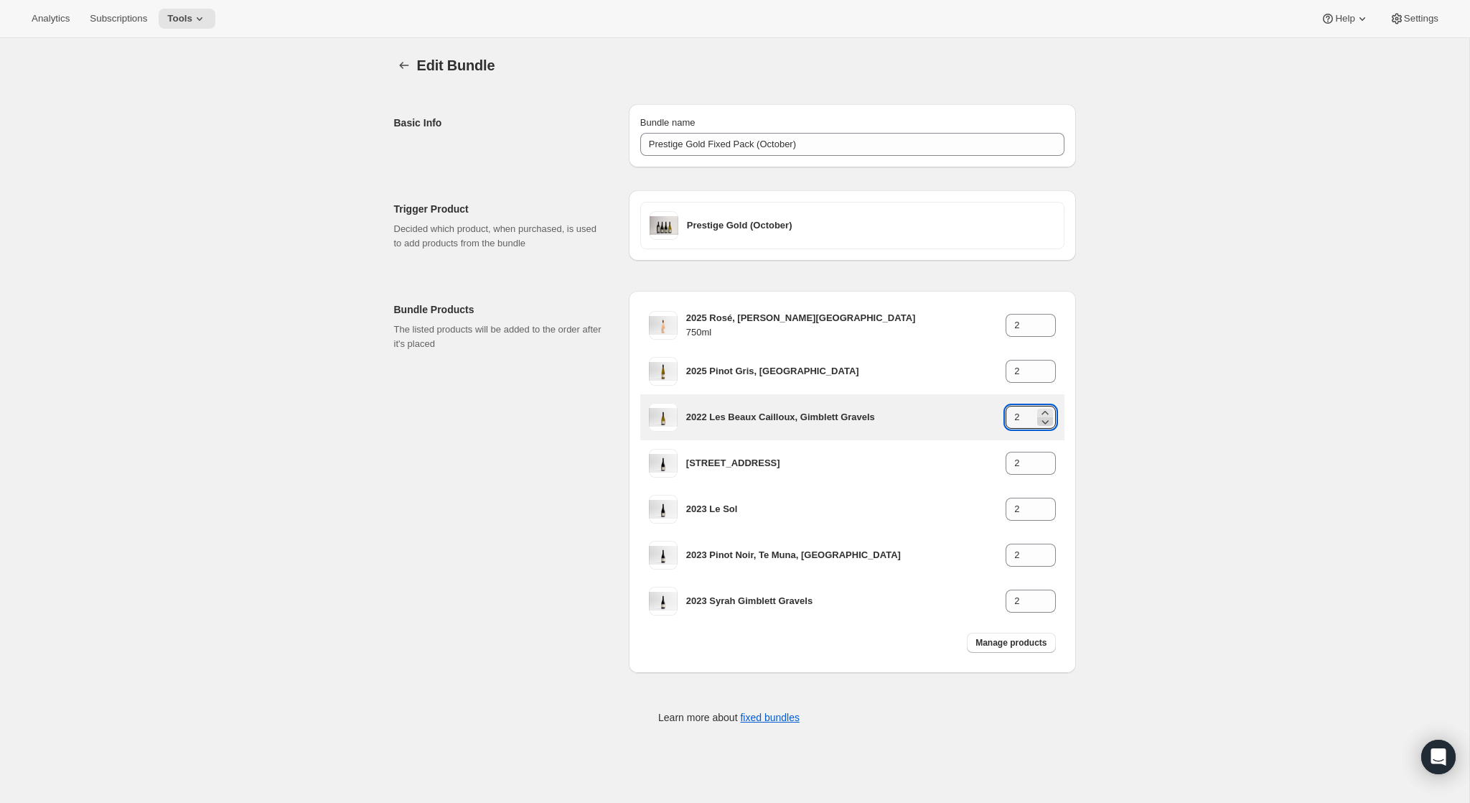 The height and width of the screenshot is (803, 1470). I want to click on h3: 2022 Les Beaux Cailloux, Gimblett Gravels, so click(846, 417).